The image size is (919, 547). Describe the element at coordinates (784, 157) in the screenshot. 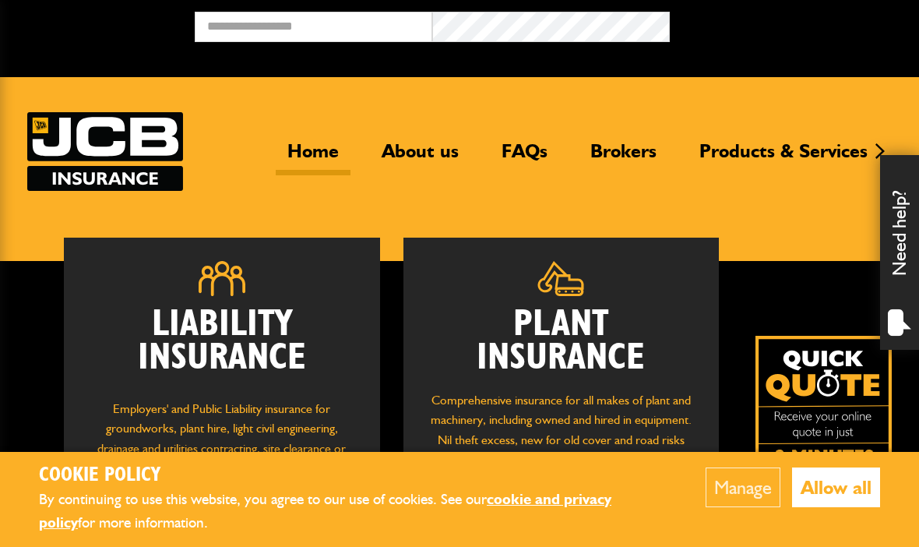

I see `a: Products & Services` at that location.